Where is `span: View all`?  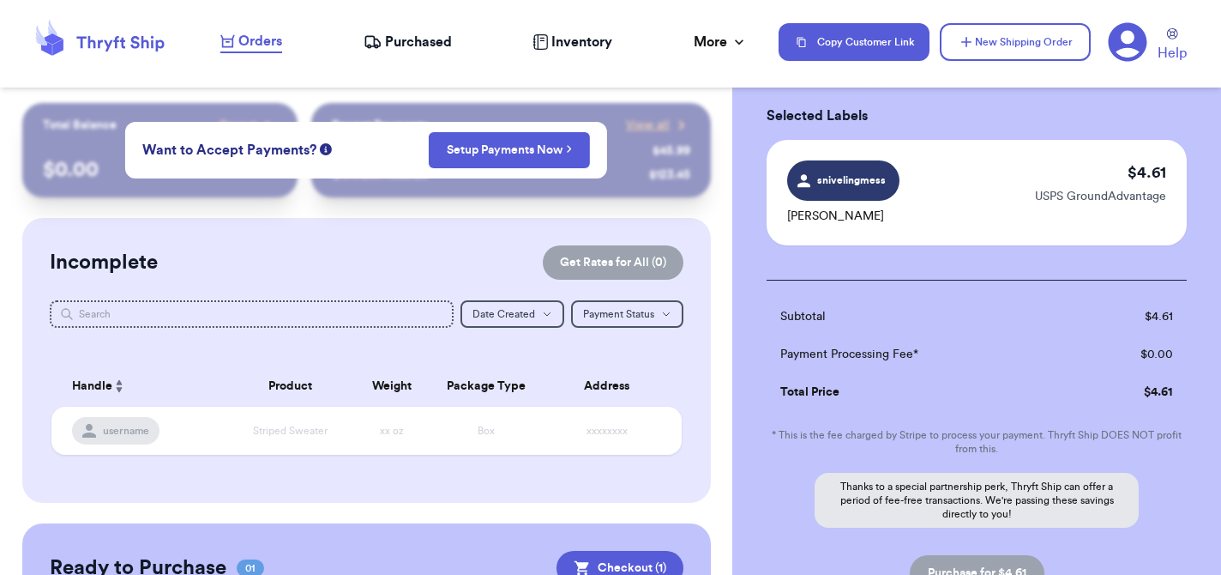 span: View all is located at coordinates (648, 125).